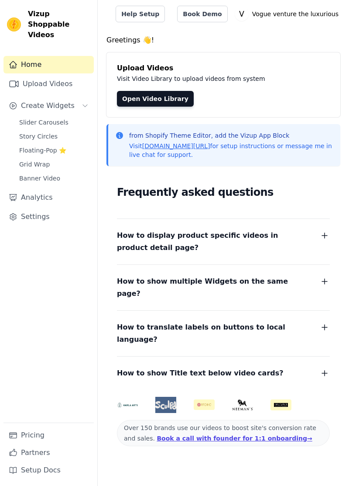 Image resolution: width=349 pixels, height=486 pixels. I want to click on img: Soulflower, so click(281, 405).